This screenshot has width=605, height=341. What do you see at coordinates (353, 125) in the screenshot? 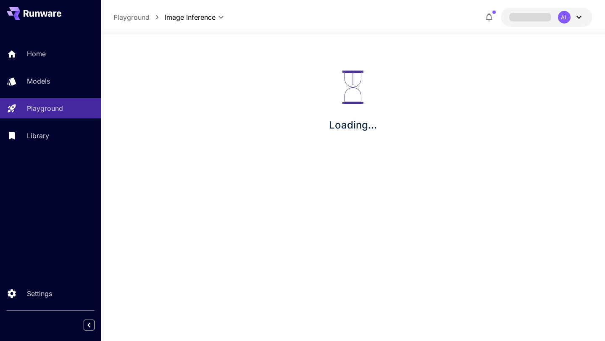
I see `p: Loading...` at bounding box center [353, 125].